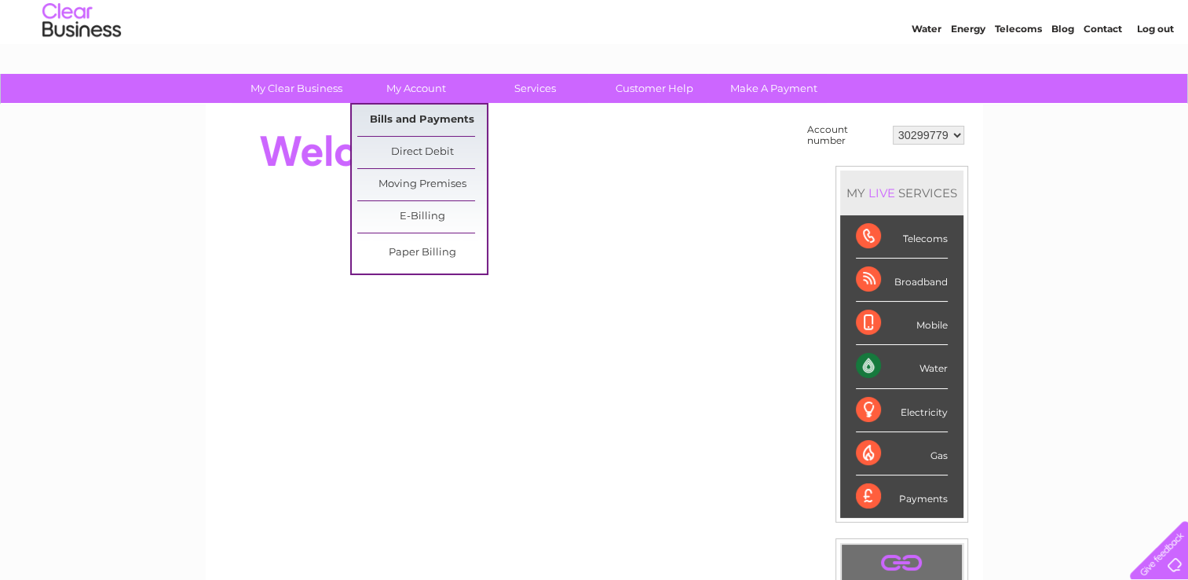 This screenshot has height=580, width=1188. Describe the element at coordinates (774, 88) in the screenshot. I see `a: Make A Payment` at that location.